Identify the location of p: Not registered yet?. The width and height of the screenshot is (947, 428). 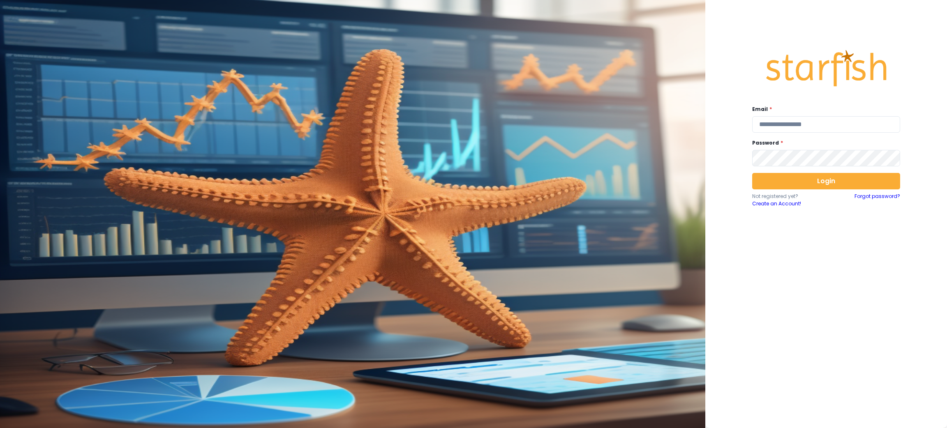
(789, 196).